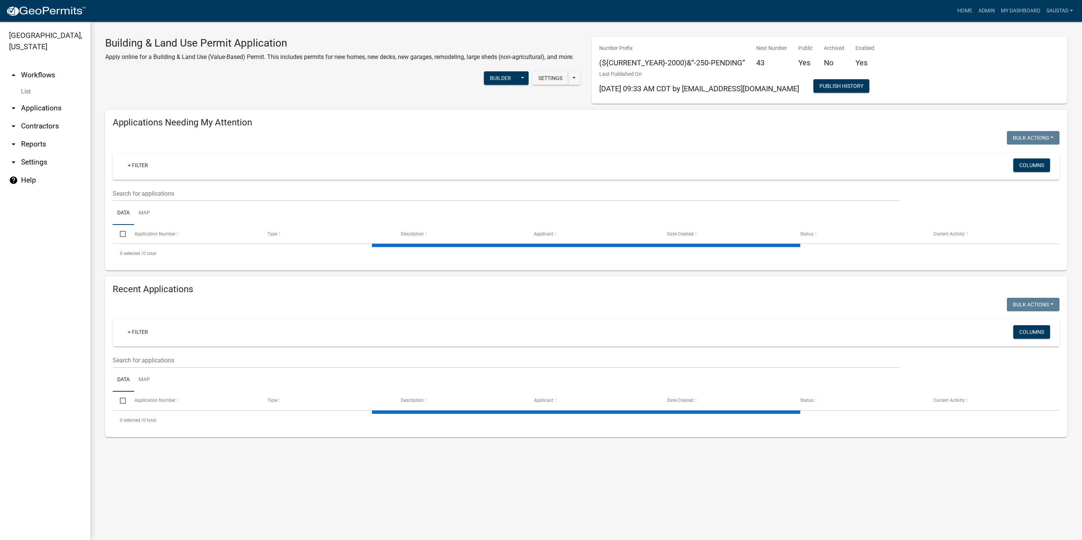  What do you see at coordinates (965, 11) in the screenshot?
I see `a: Home` at bounding box center [965, 11].